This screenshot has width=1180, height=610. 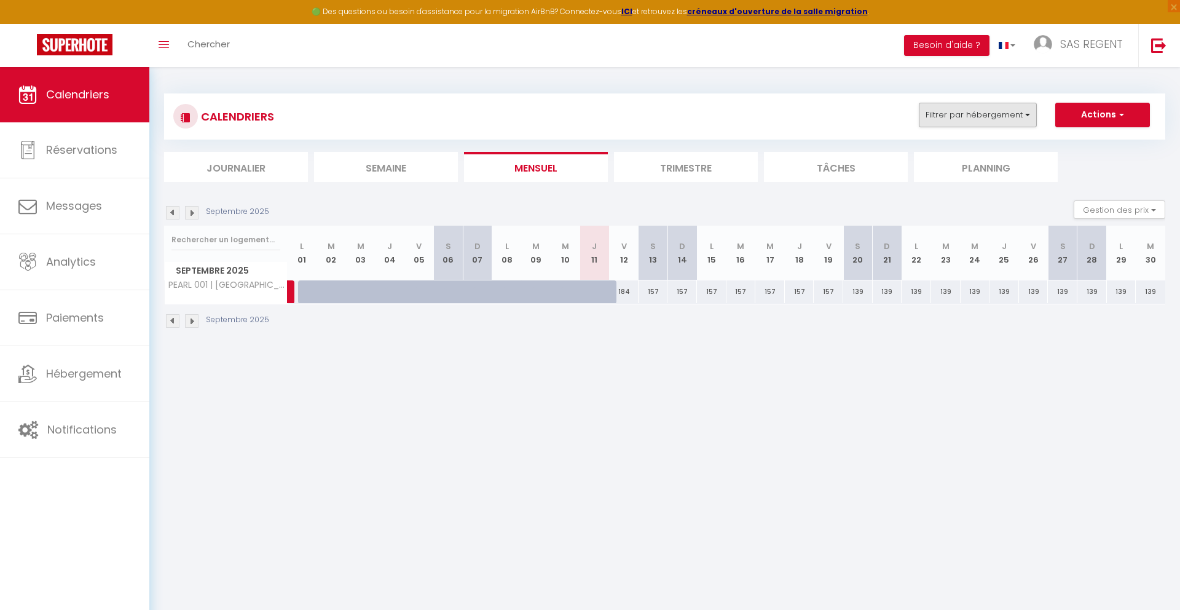 What do you see at coordinates (536, 253) in the screenshot?
I see `th: 09` at bounding box center [536, 253].